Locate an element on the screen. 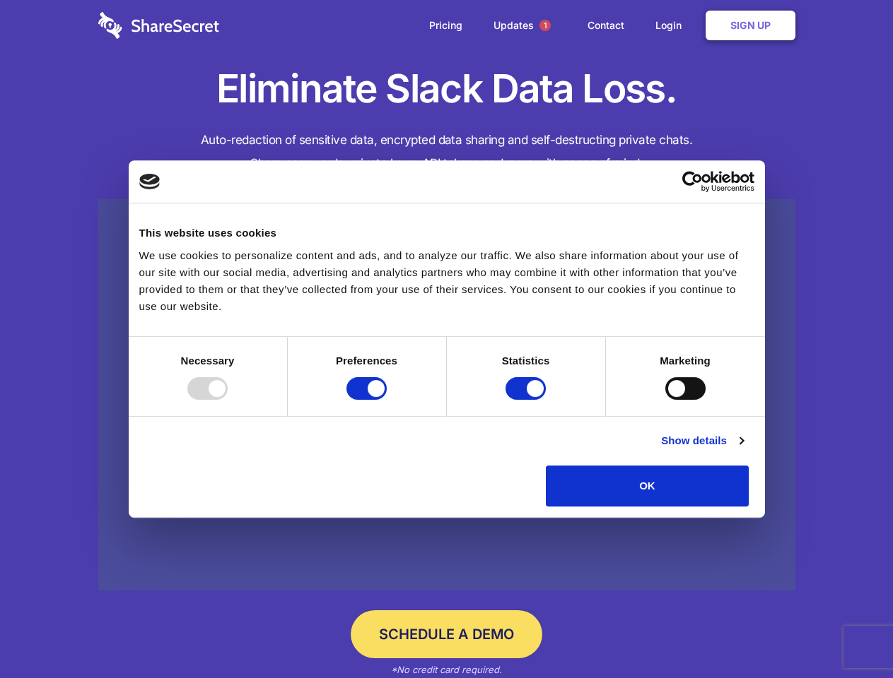 The width and height of the screenshot is (893, 678). a: Sign Up is located at coordinates (750, 25).